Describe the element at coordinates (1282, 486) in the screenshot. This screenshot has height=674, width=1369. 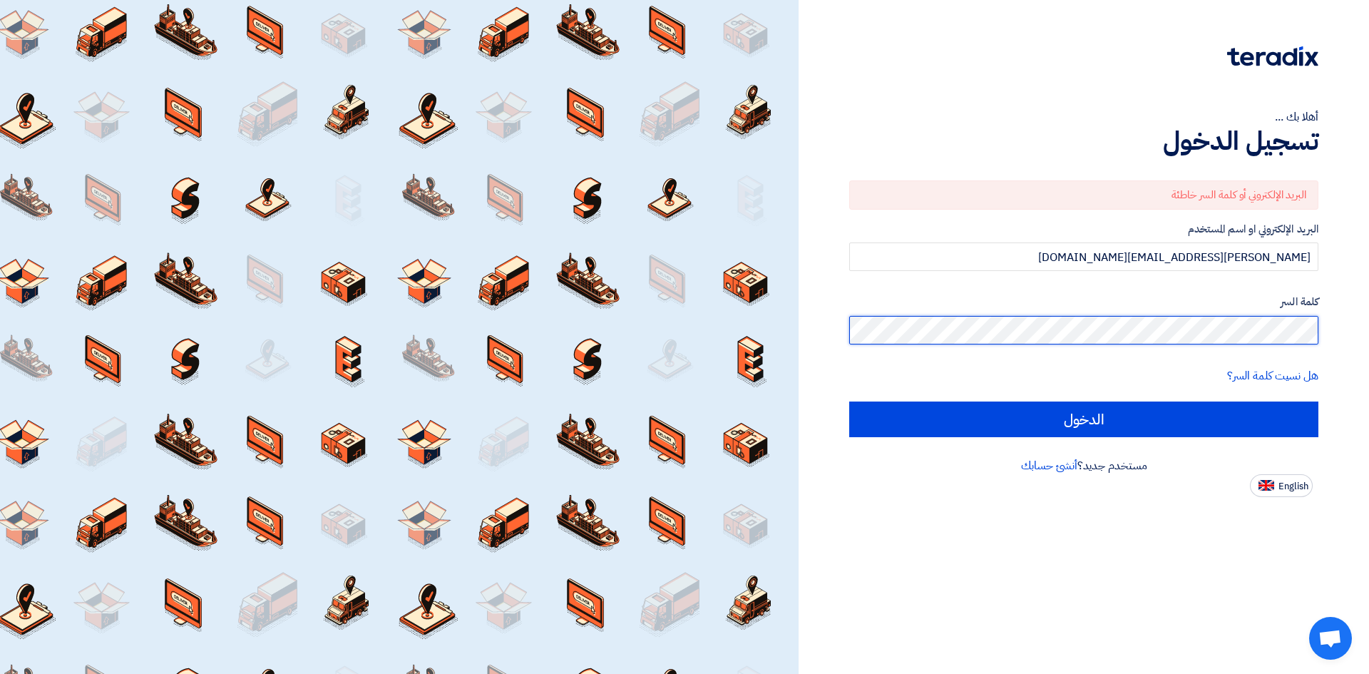
I see `button: English` at that location.